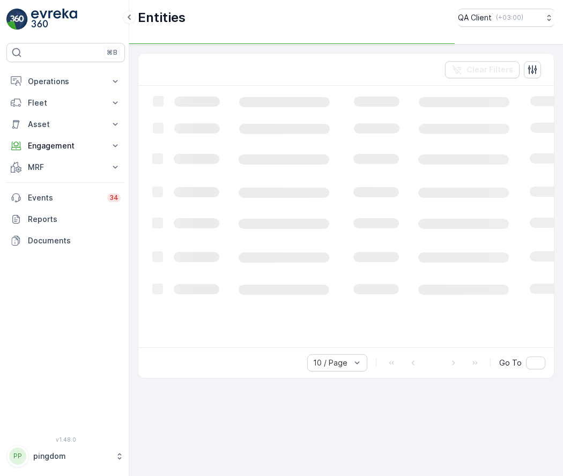  Describe the element at coordinates (17, 19) in the screenshot. I see `img: logo` at that location.